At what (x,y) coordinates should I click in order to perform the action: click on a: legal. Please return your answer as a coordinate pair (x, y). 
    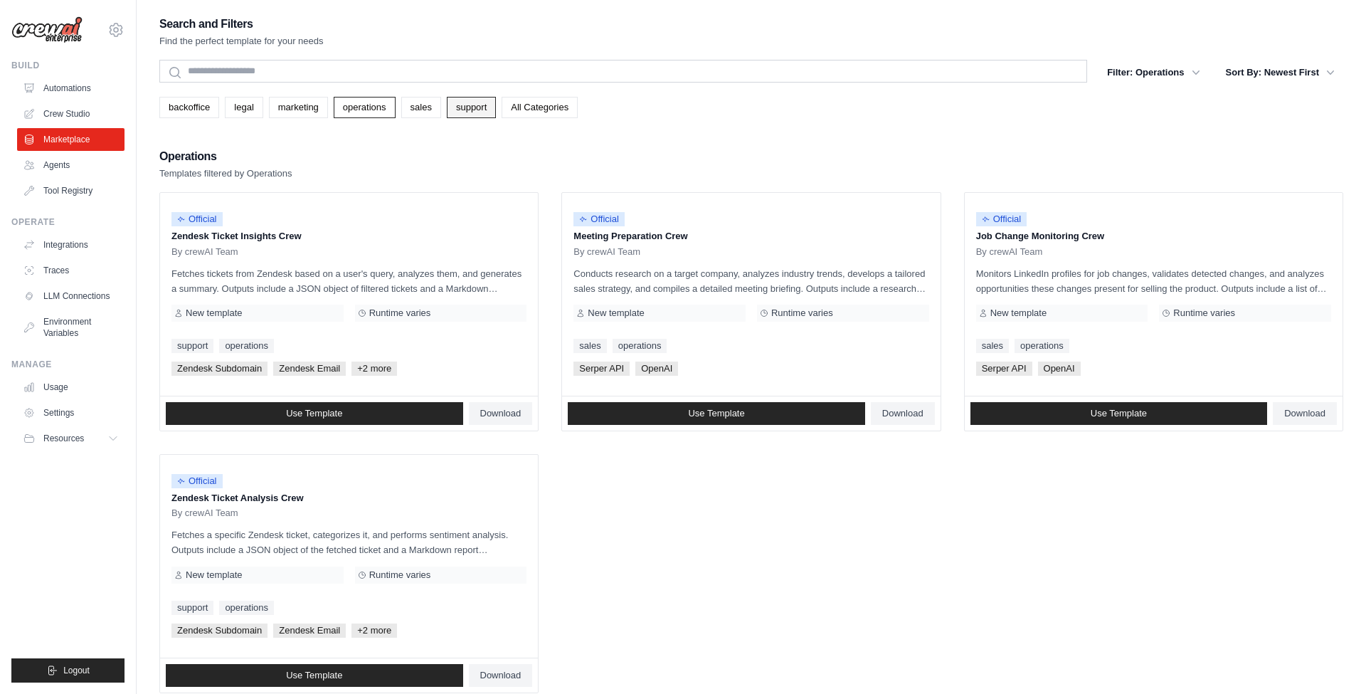
    Looking at the image, I should click on (243, 107).